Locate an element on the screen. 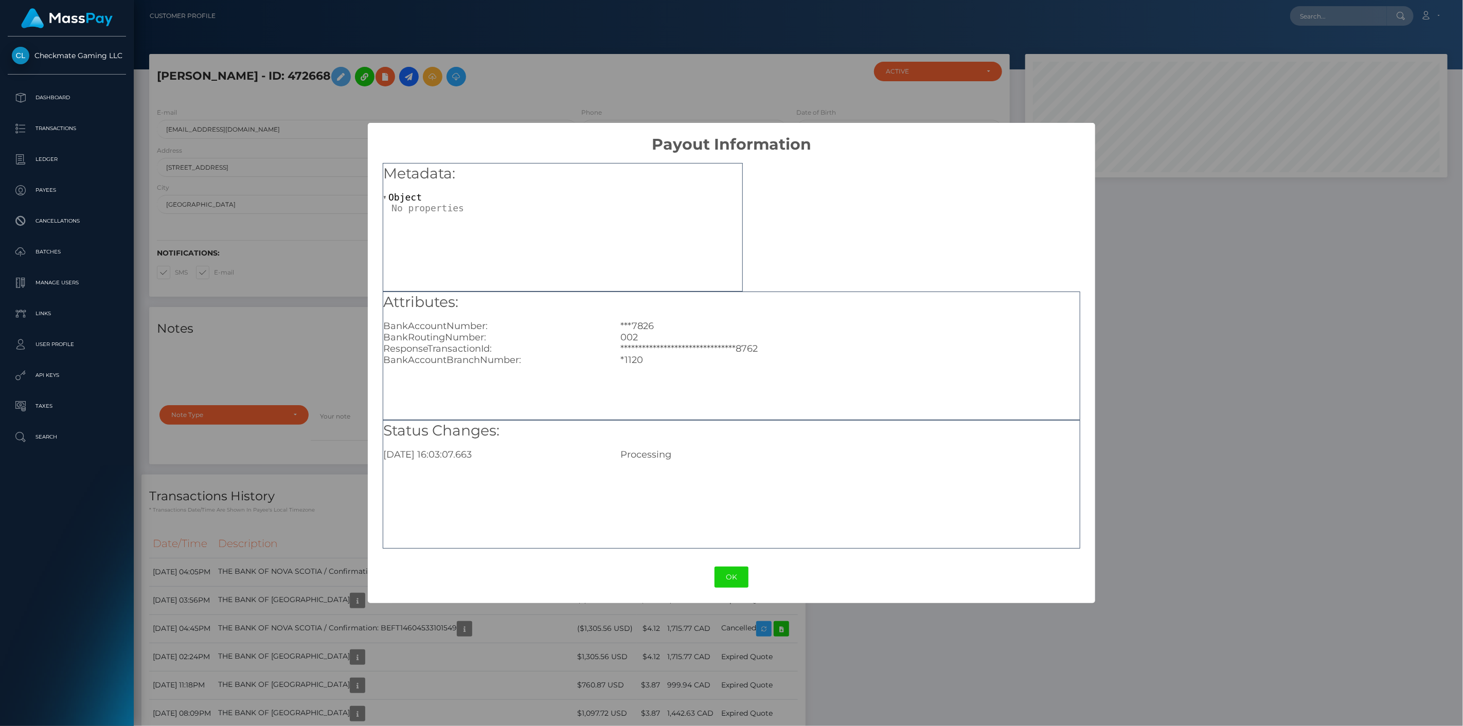 The image size is (1463, 726). p: Manage Users is located at coordinates (67, 283).